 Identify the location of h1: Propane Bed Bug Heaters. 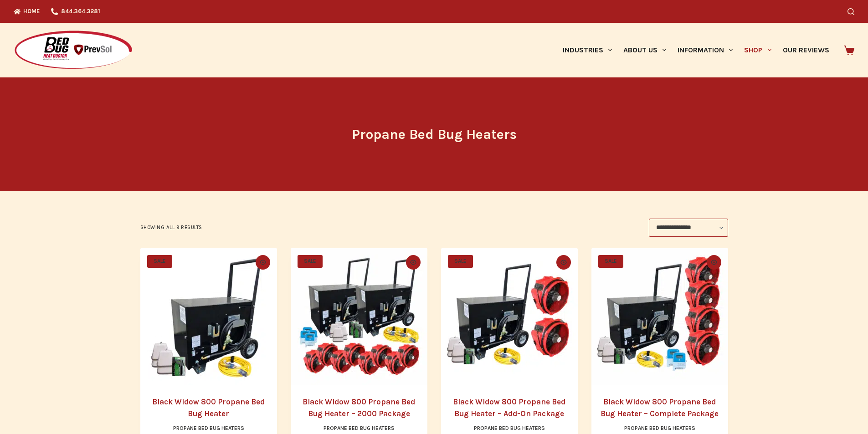
(434, 134).